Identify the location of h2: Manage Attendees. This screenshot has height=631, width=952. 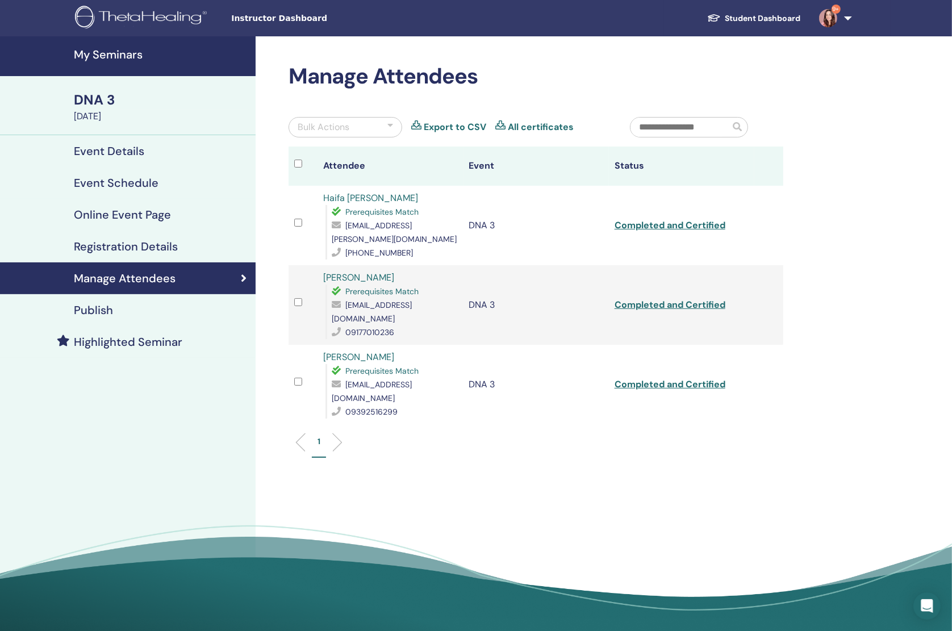
(536, 77).